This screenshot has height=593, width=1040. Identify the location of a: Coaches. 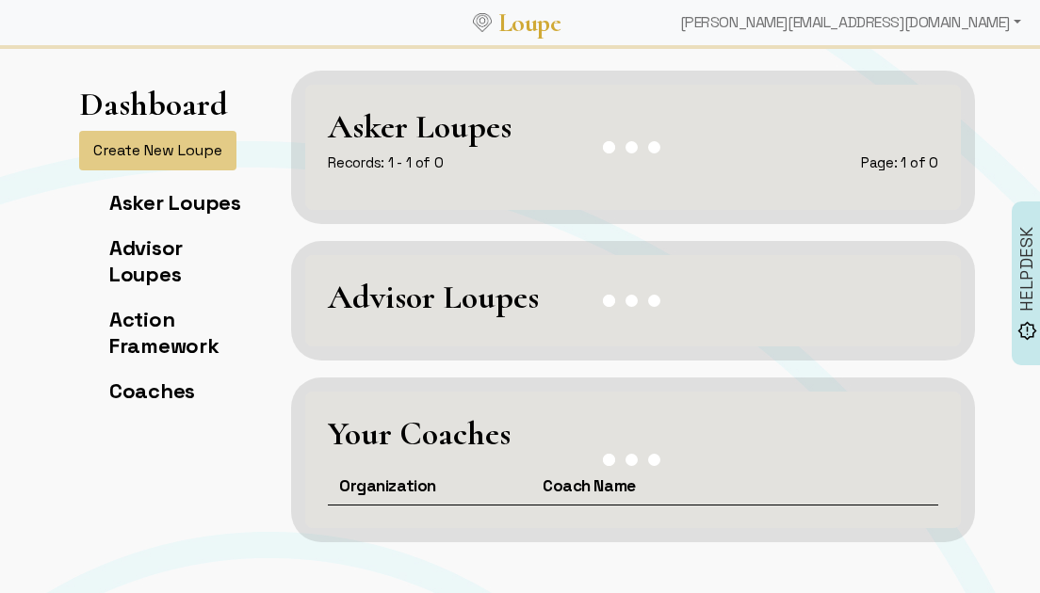
(152, 391).